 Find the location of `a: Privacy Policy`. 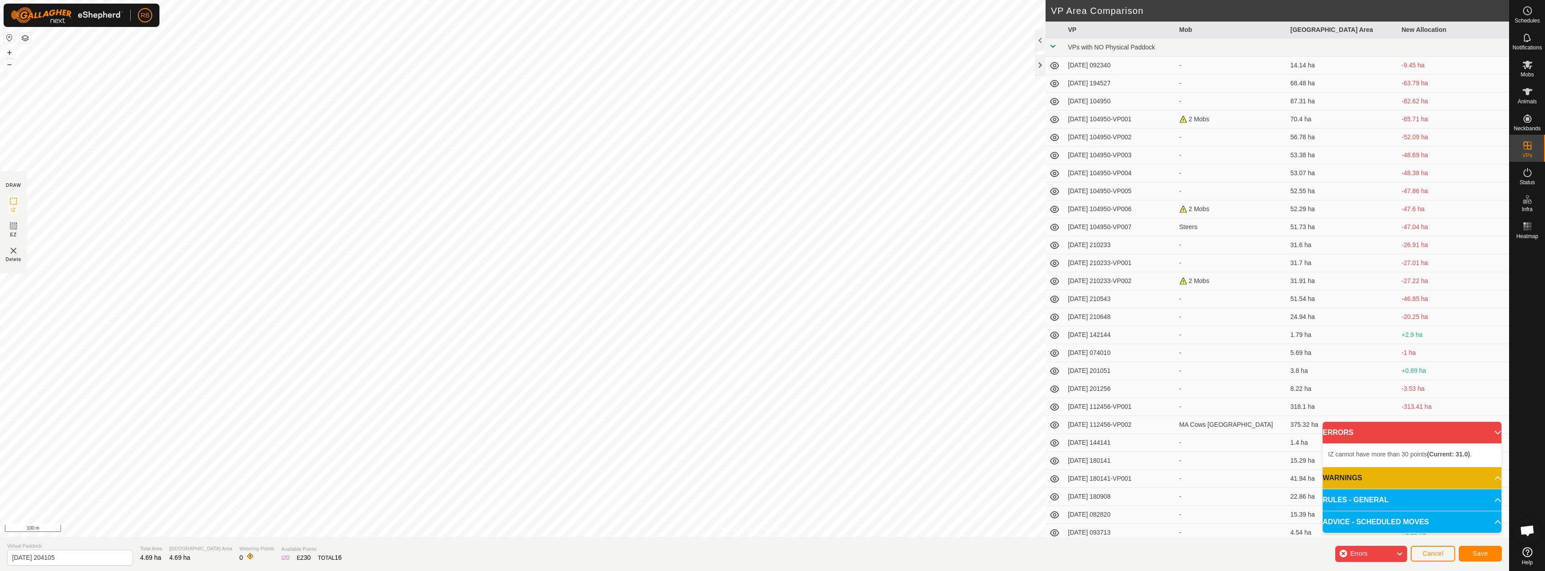

a: Privacy Policy is located at coordinates (735, 529).